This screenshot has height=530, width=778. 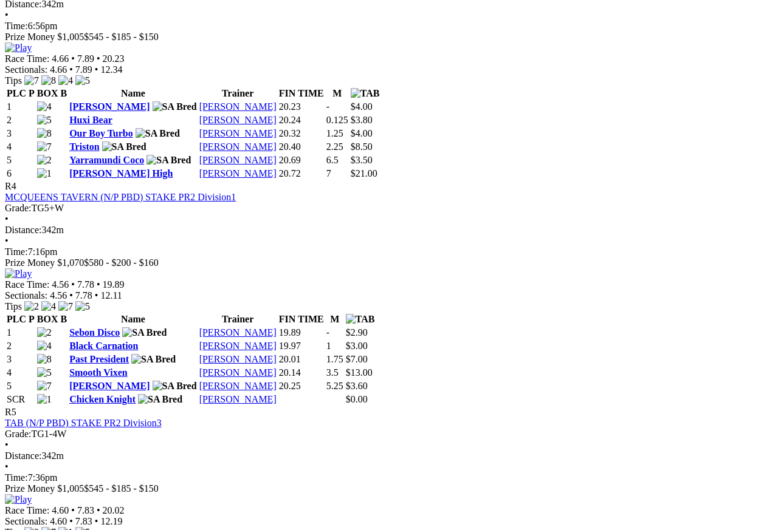 What do you see at coordinates (114, 284) in the screenshot?
I see `span: 19.89` at bounding box center [114, 284].